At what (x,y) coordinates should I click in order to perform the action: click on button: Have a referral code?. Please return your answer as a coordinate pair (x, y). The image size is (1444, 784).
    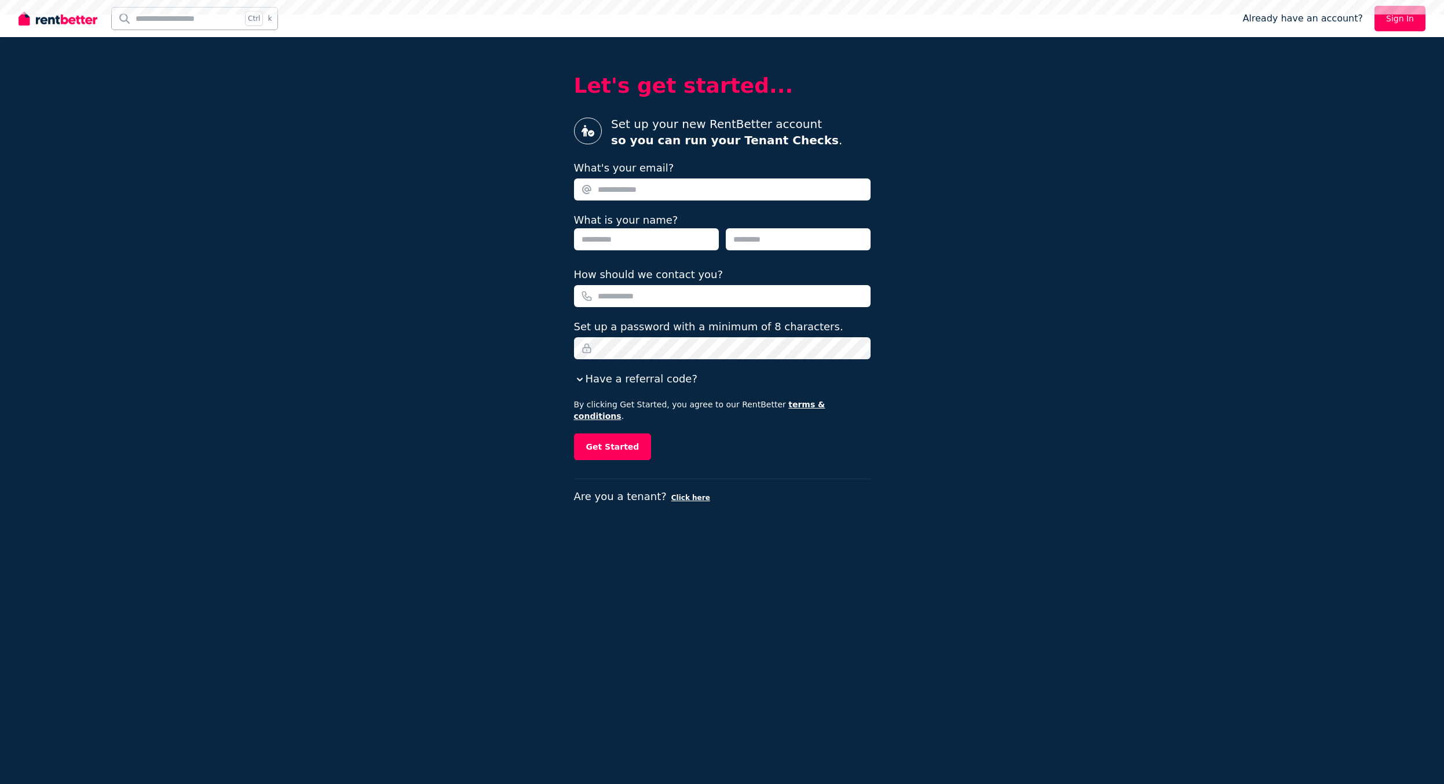
    Looking at the image, I should click on (635, 379).